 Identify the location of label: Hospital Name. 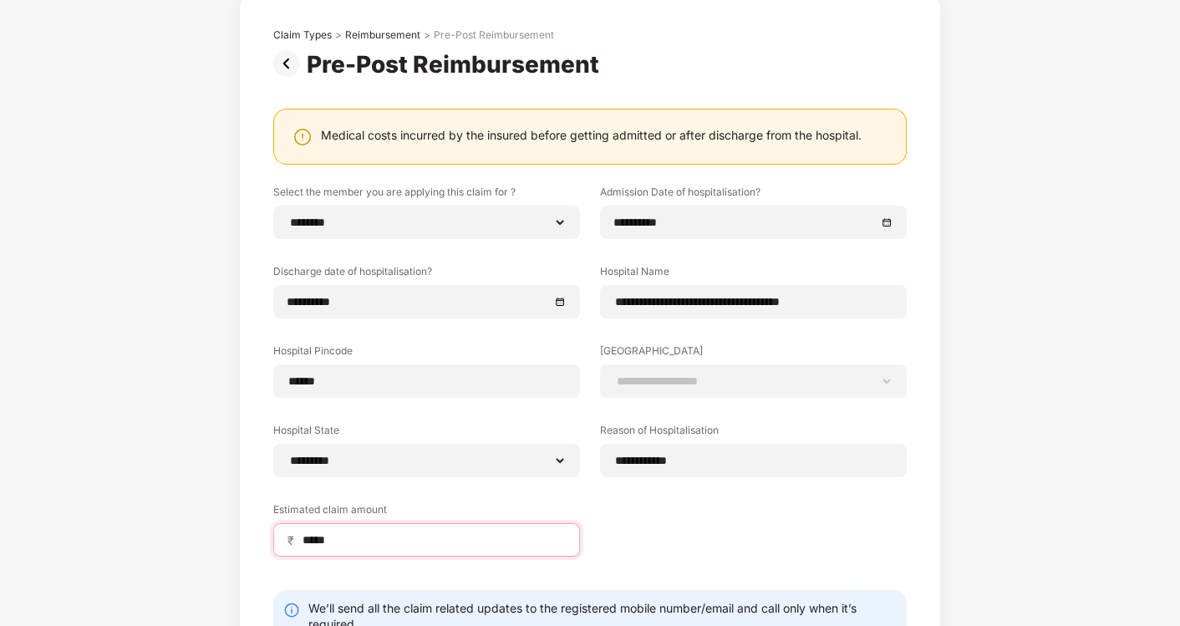
(753, 274).